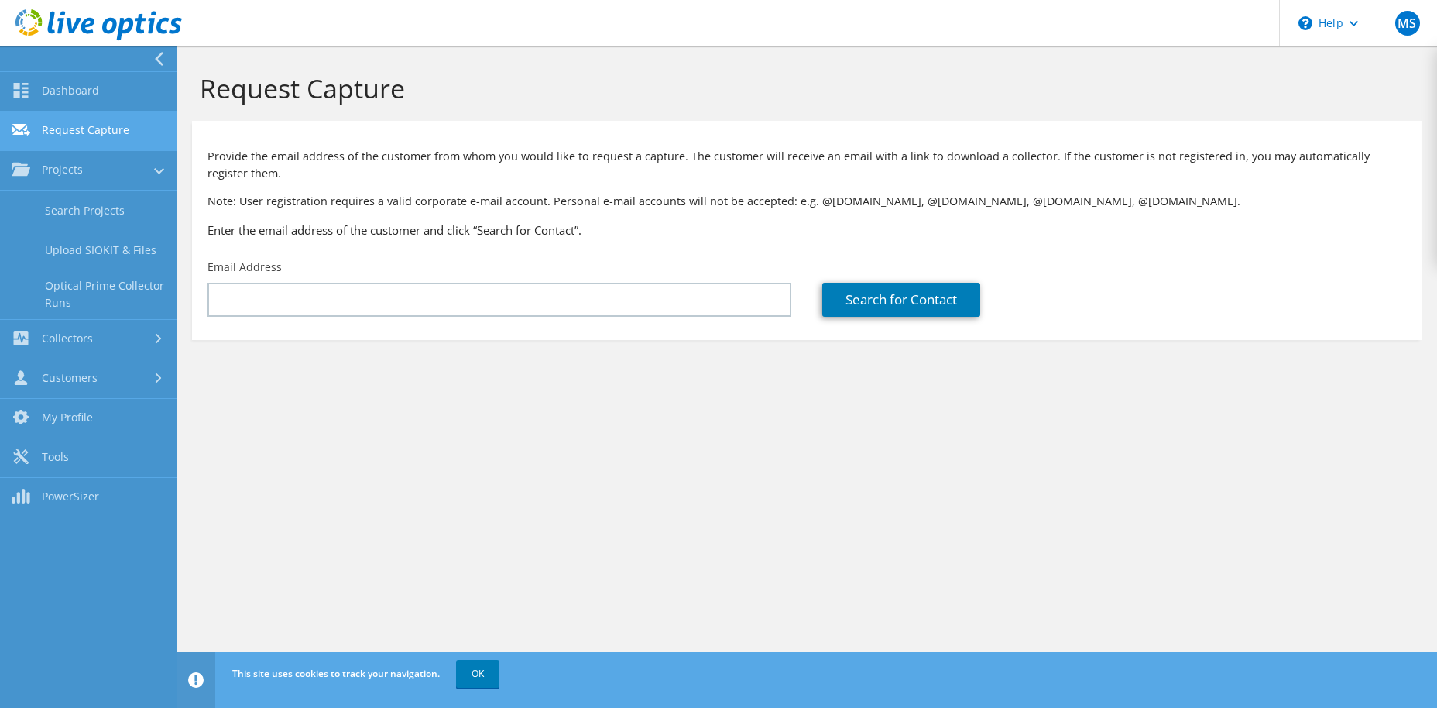  I want to click on label: Email Address, so click(245, 267).